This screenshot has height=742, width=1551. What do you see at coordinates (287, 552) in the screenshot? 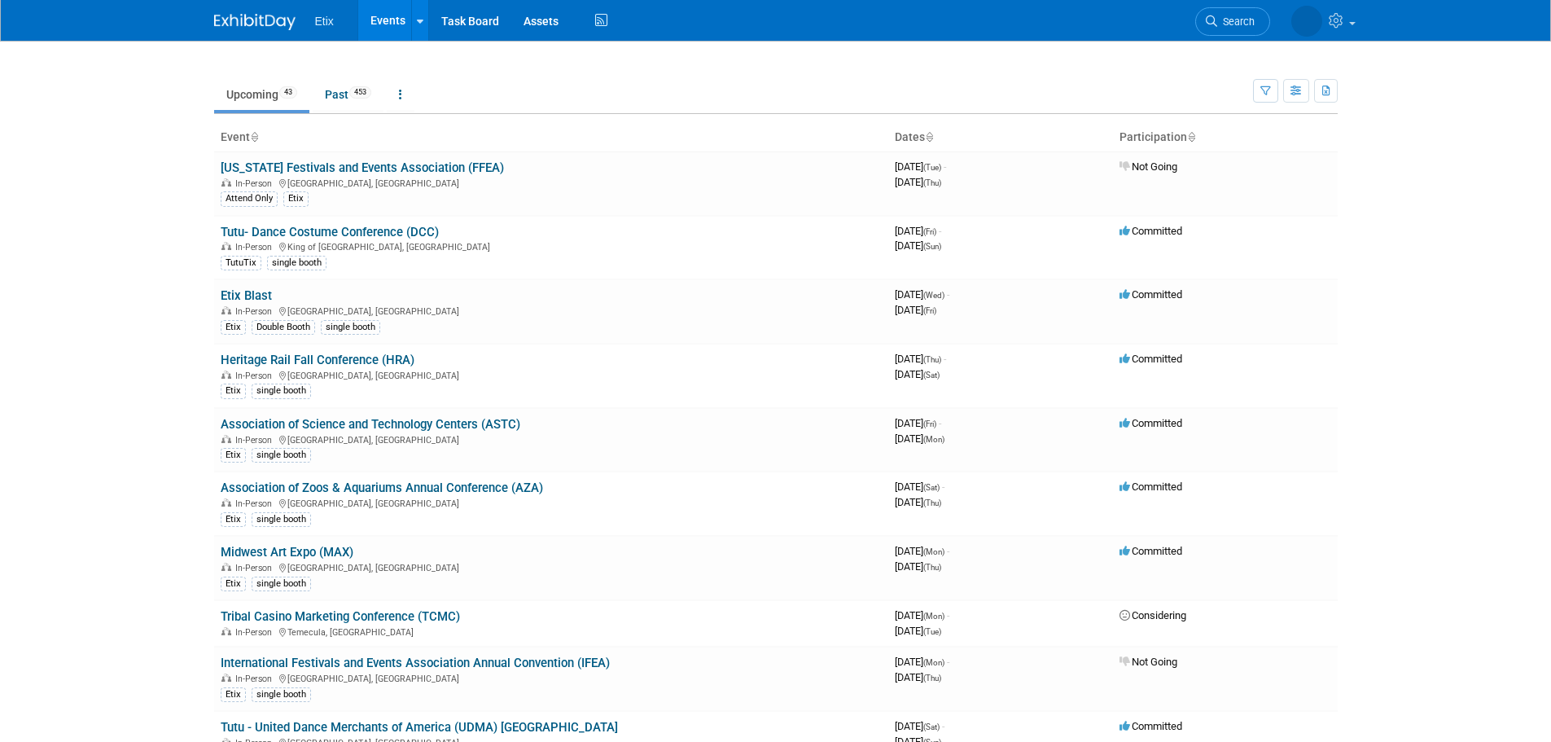
I see `a: Midwest Art Expo (MAX)` at bounding box center [287, 552].